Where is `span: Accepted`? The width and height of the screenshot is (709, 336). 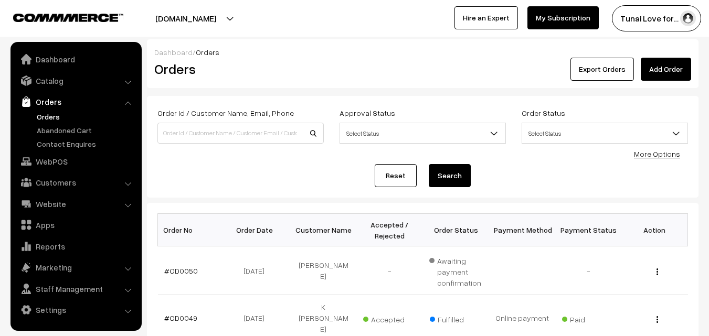
span: Accepted is located at coordinates (389, 319).